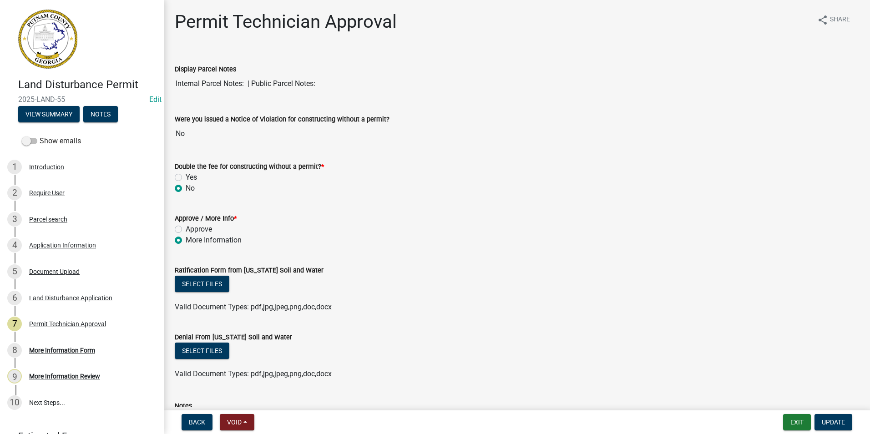 Image resolution: width=870 pixels, height=434 pixels. I want to click on label: No, so click(190, 188).